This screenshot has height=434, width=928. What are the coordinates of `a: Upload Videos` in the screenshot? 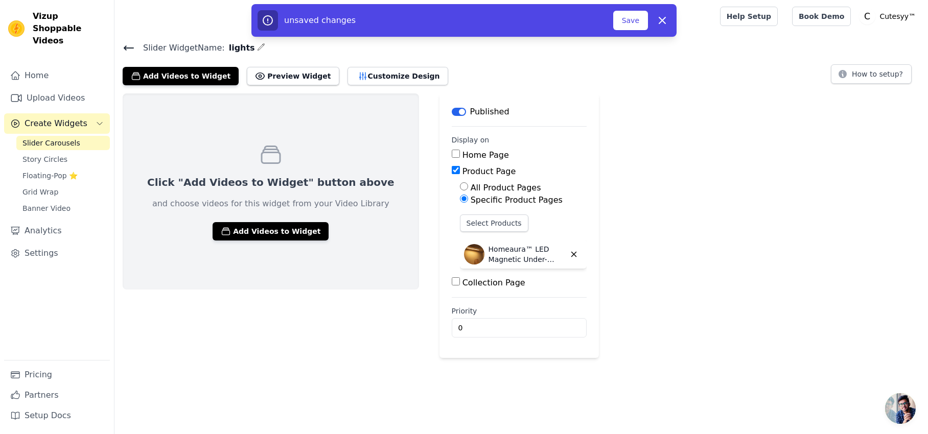 It's located at (57, 98).